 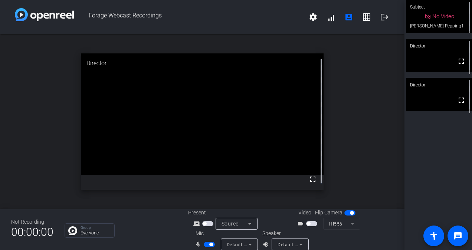 I want to click on mat-icon: message, so click(x=458, y=236).